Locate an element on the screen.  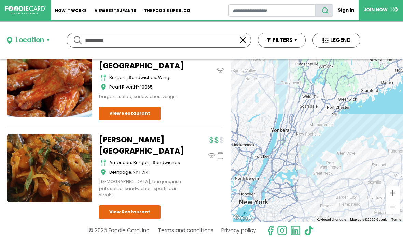
div: American, Burgers, Sandwiches is located at coordinates (147, 163).